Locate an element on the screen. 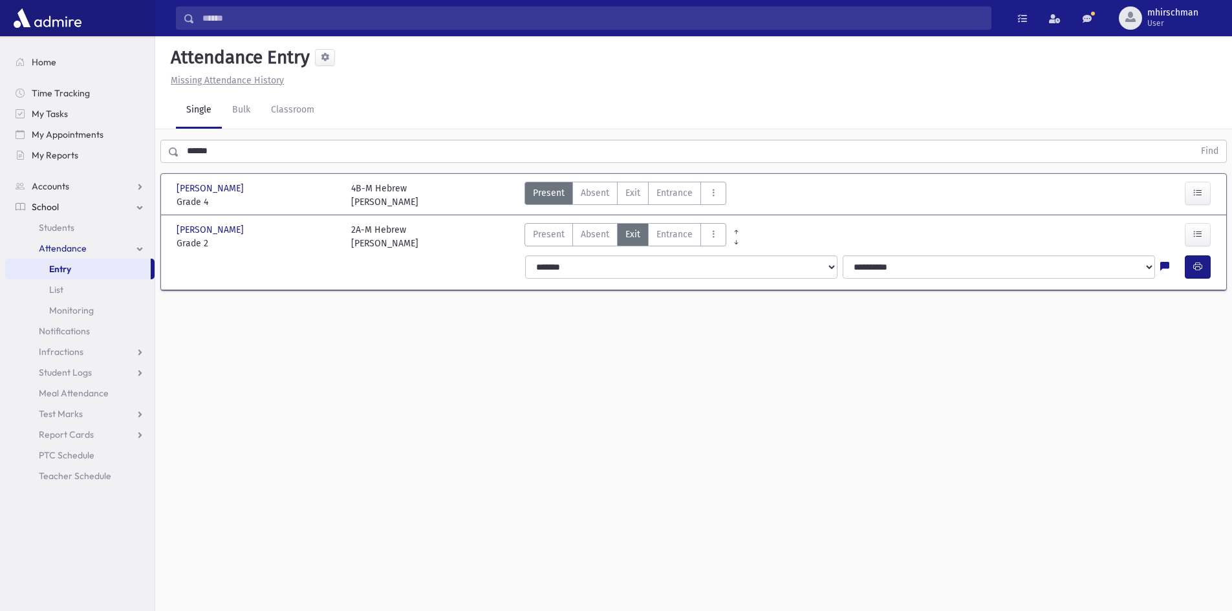 The image size is (1232, 611). a: Meal Attendance is located at coordinates (80, 393).